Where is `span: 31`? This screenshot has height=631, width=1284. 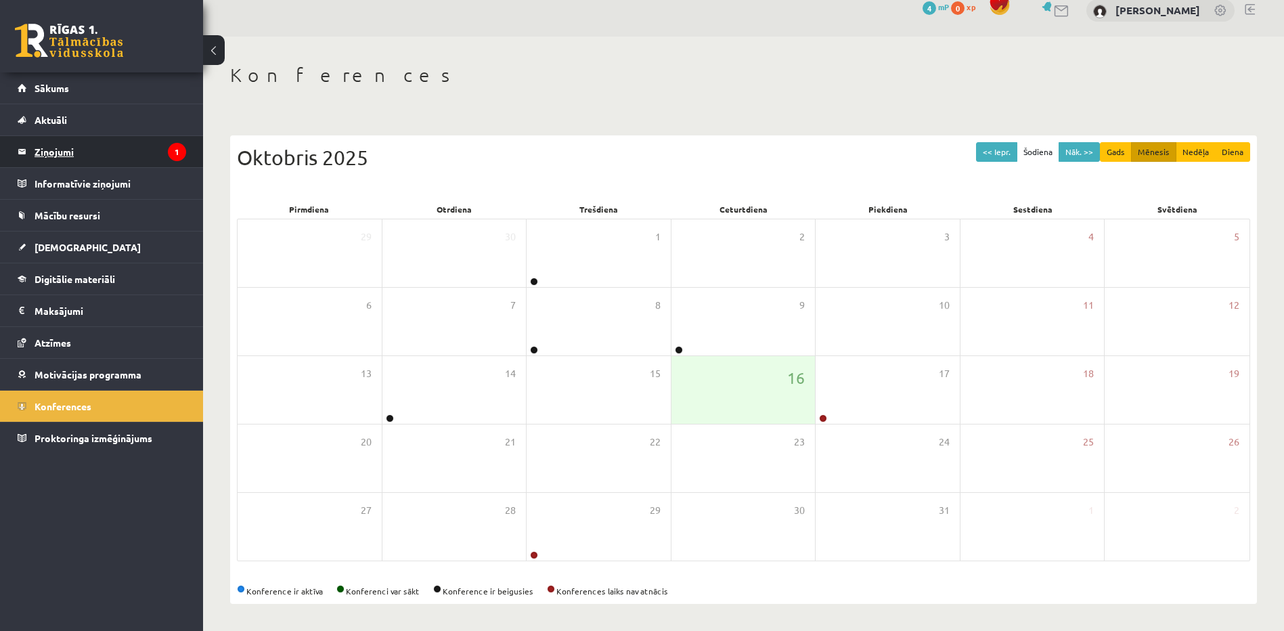
span: 31 is located at coordinates (944, 510).